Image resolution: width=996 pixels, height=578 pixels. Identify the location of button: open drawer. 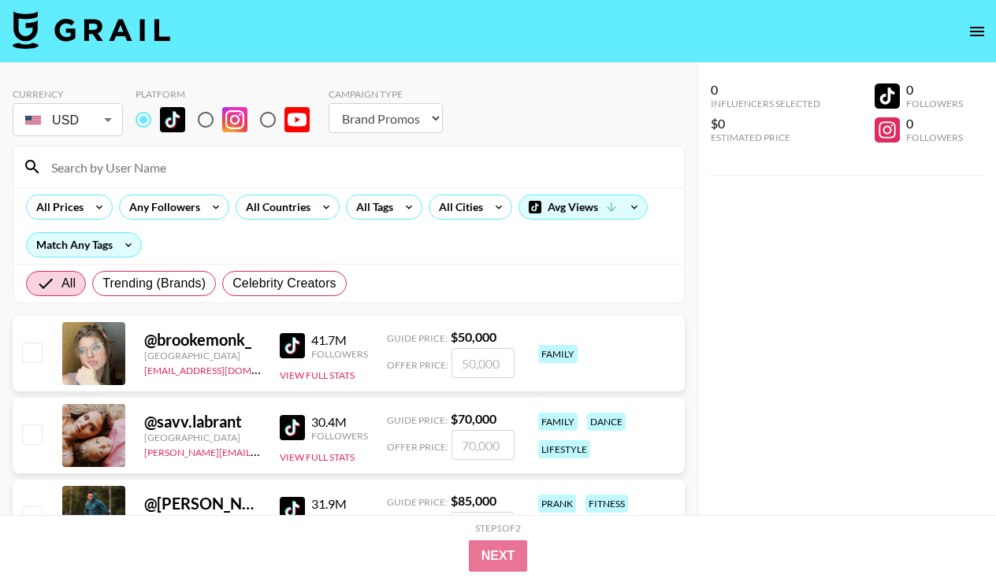
(977, 32).